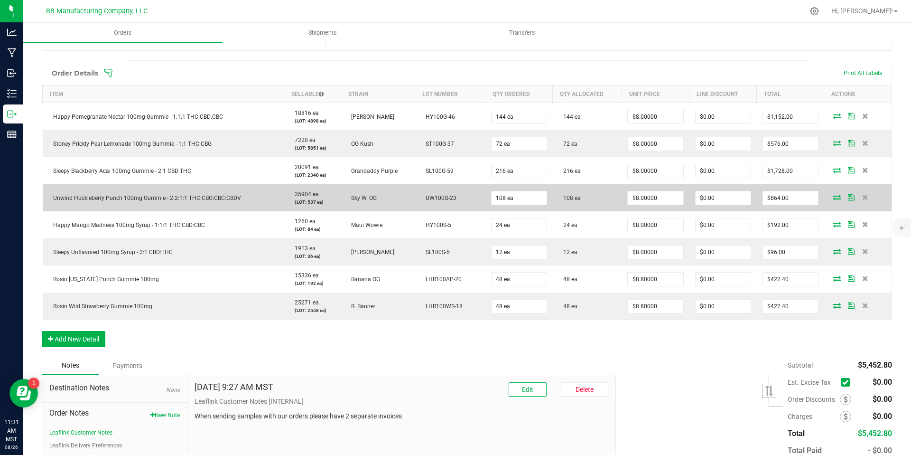 Image resolution: width=911 pixels, height=455 pixels. I want to click on inline-svg: Analytics, so click(12, 32).